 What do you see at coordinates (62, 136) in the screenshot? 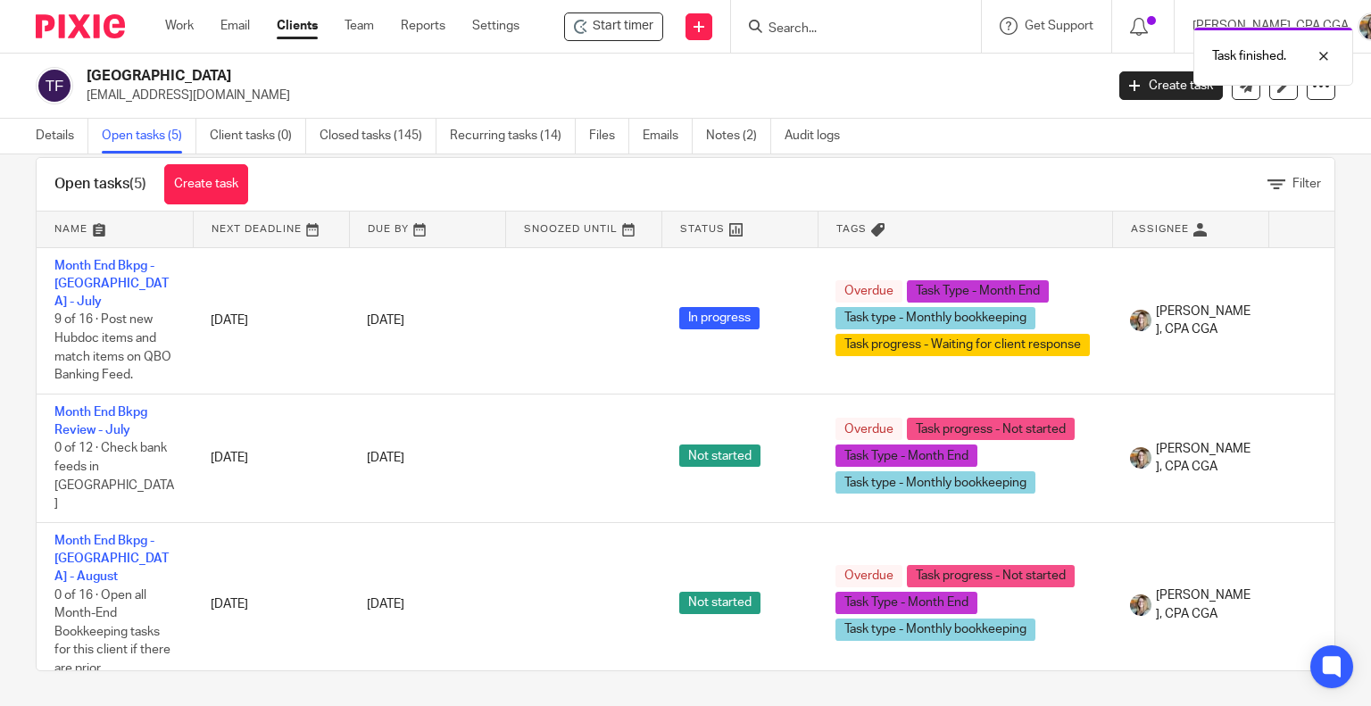
I see `a: Details` at bounding box center [62, 136].